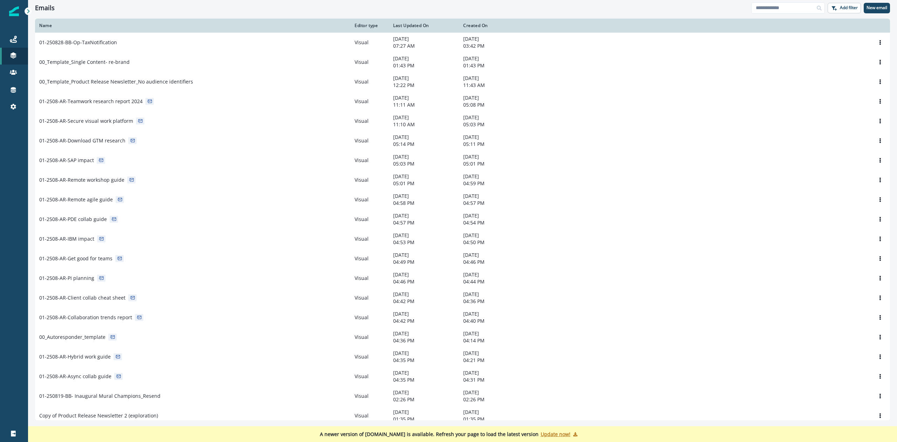 Image resolution: width=897 pixels, height=442 pixels. I want to click on img: Inflection, so click(14, 11).